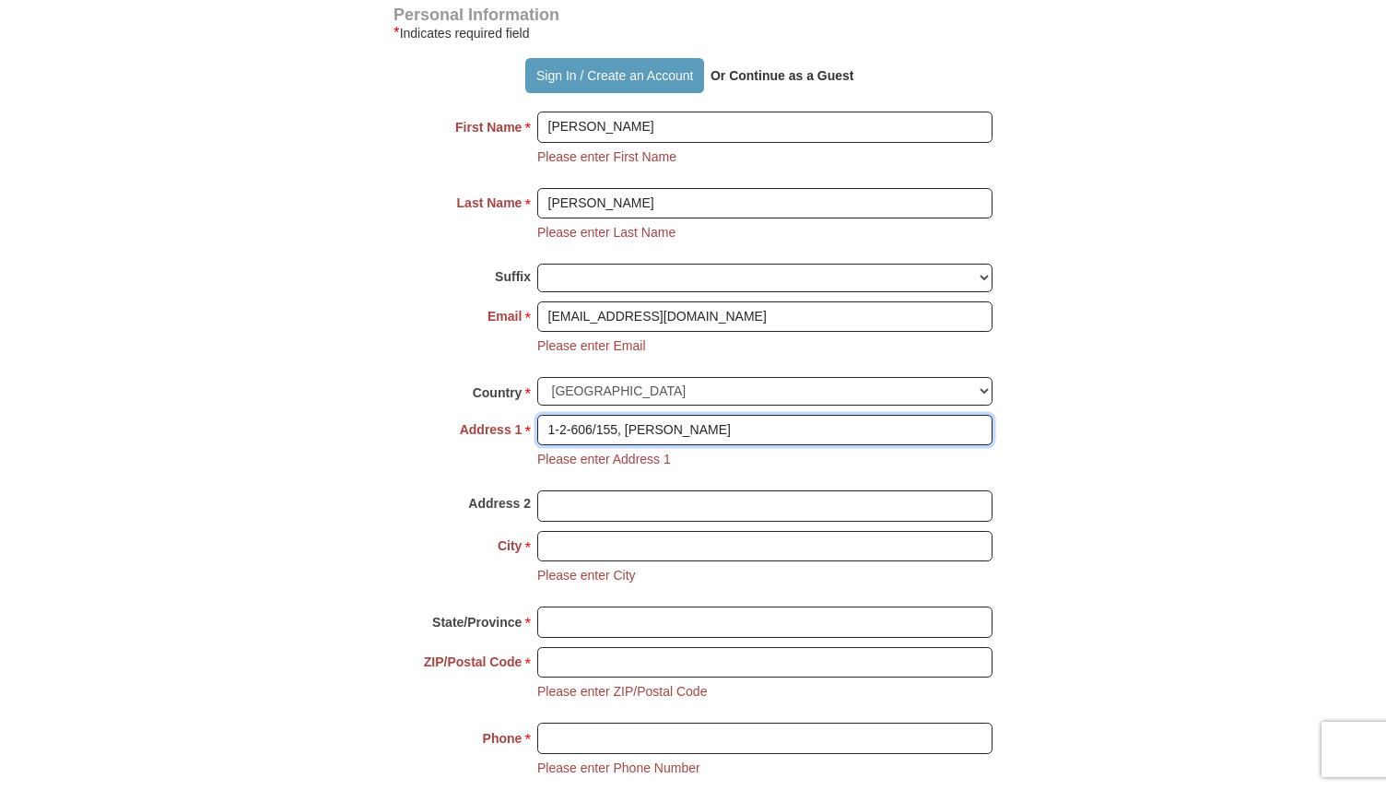 The height and width of the screenshot is (790, 1386). Describe the element at coordinates (782, 76) in the screenshot. I see `strong: Or Continue as a Guest` at that location.